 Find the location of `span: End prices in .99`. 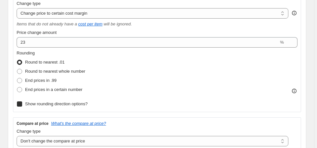

span: End prices in .99 is located at coordinates (41, 80).